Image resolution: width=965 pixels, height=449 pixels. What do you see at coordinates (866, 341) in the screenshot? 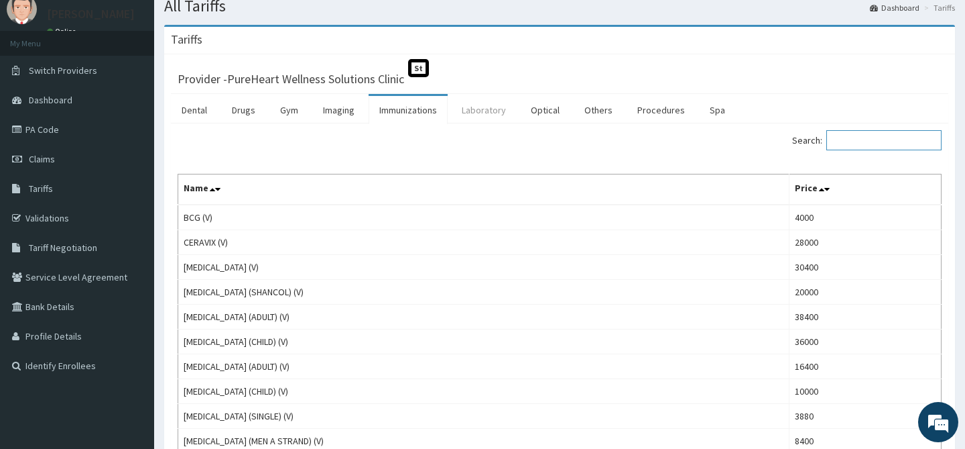
I see `td: 36000` at bounding box center [866, 341].